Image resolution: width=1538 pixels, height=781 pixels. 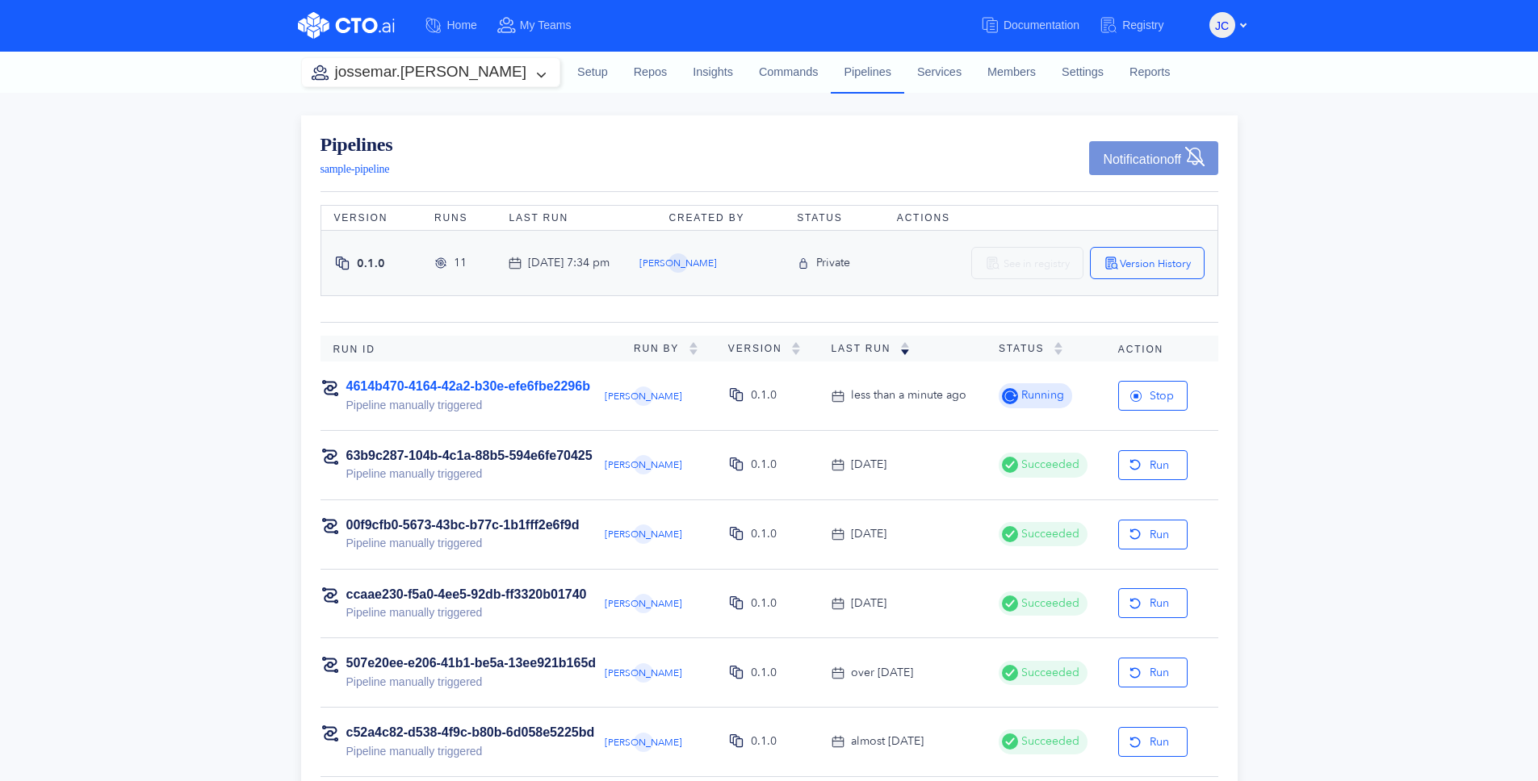 What do you see at coordinates (471, 732) in the screenshot?
I see `a: c52a4c82-d538-4f9c-b80b-6d058e5225bd` at bounding box center [471, 732].